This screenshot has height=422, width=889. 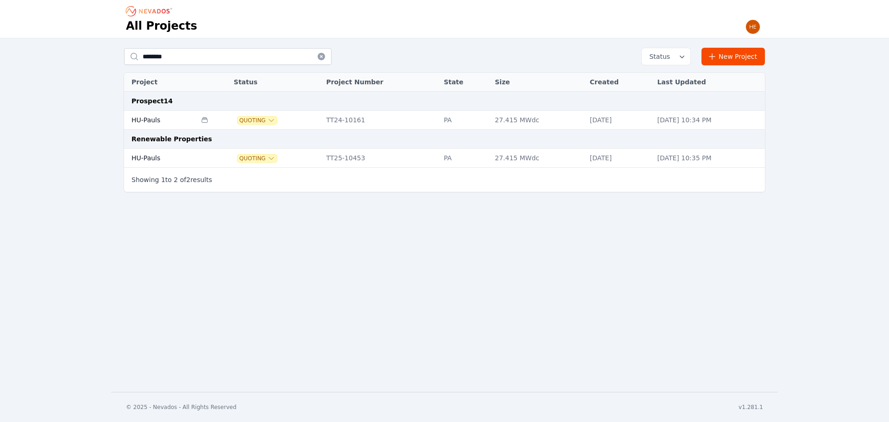 What do you see at coordinates (444, 139) in the screenshot?
I see `td: Renewable Properties` at bounding box center [444, 139].